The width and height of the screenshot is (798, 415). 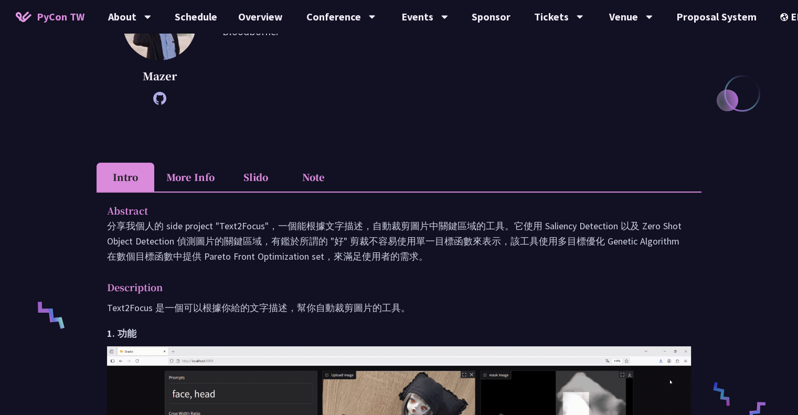 What do you see at coordinates (50, 17) in the screenshot?
I see `a: PyCon TW` at bounding box center [50, 17].